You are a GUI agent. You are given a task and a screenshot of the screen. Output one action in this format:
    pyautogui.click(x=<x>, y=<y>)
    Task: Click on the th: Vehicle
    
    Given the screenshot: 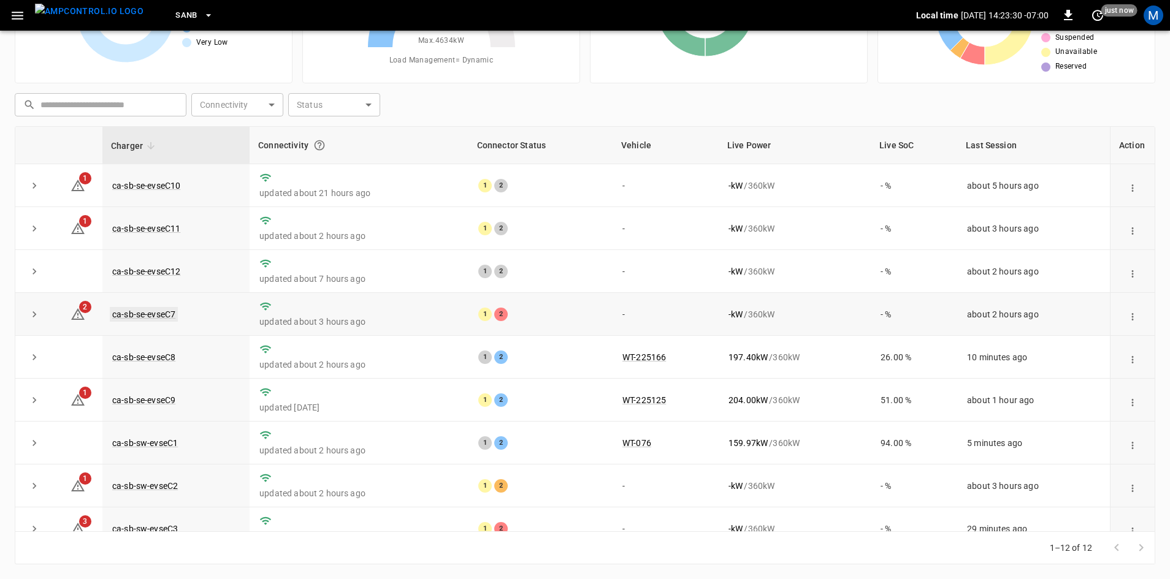 What is the action you would take?
    pyautogui.click(x=665, y=145)
    